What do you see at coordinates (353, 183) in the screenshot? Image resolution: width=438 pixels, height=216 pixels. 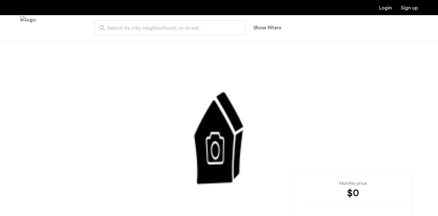 I see `div: Monthly price` at bounding box center [353, 183].